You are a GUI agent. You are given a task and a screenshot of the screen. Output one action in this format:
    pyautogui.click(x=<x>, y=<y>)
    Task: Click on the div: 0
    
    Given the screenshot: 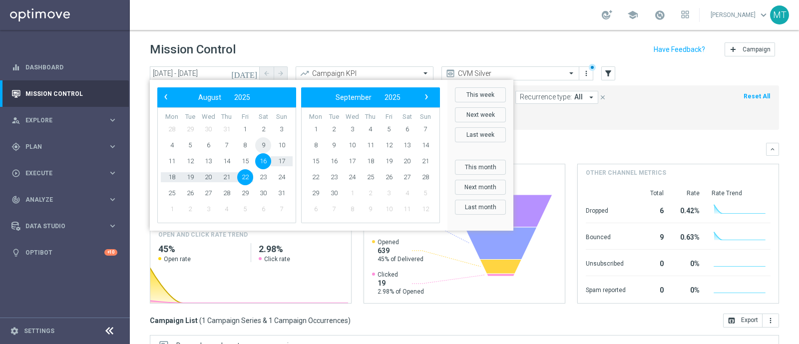 What is the action you would take?
    pyautogui.click(x=650, y=289)
    